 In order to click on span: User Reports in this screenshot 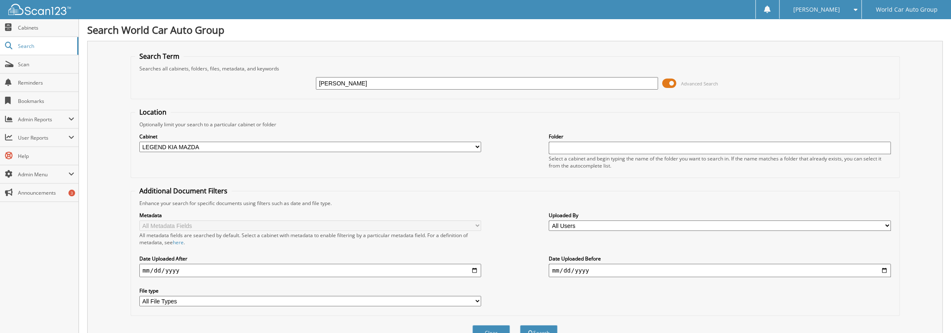, I will do `click(43, 138)`.